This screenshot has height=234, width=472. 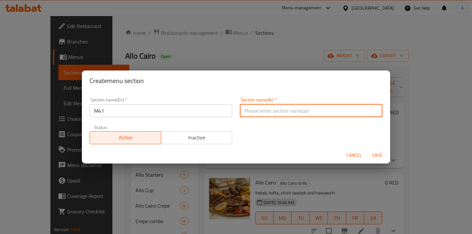 What do you see at coordinates (161, 110) in the screenshot?
I see `input: Please enter section name(en)` at bounding box center [161, 110].